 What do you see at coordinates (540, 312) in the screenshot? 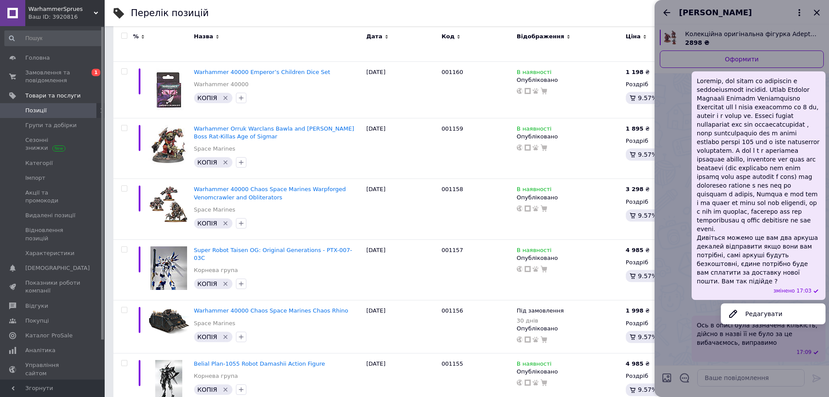
I see `span: Під замовлення` at bounding box center [540, 312].